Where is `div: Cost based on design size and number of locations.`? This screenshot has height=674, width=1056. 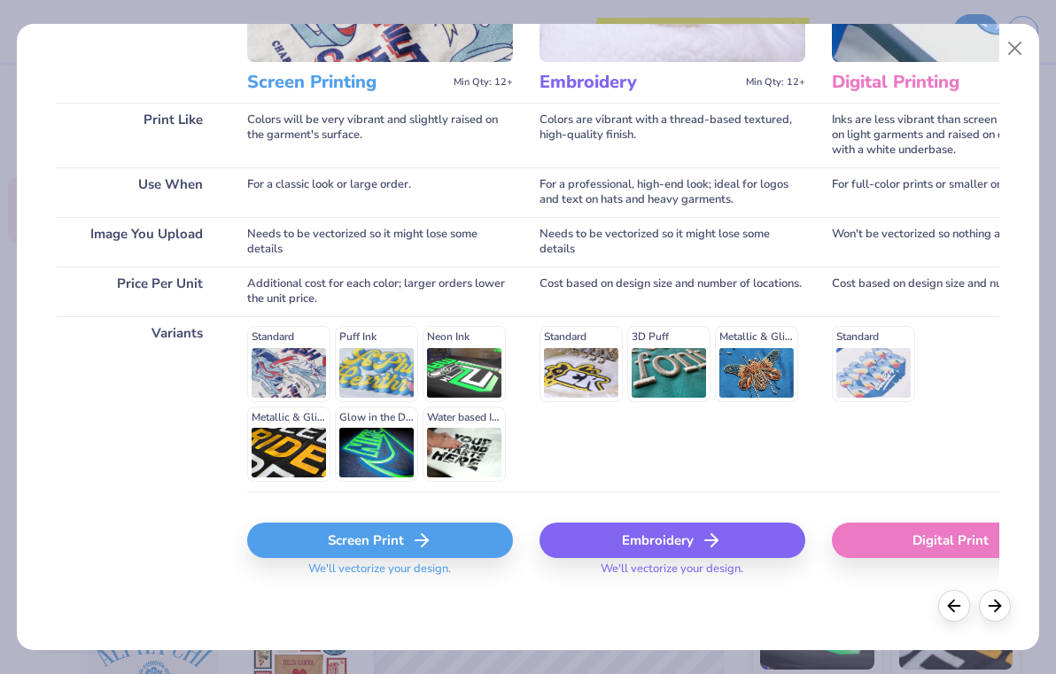 div: Cost based on design size and number of locations. is located at coordinates (673, 292).